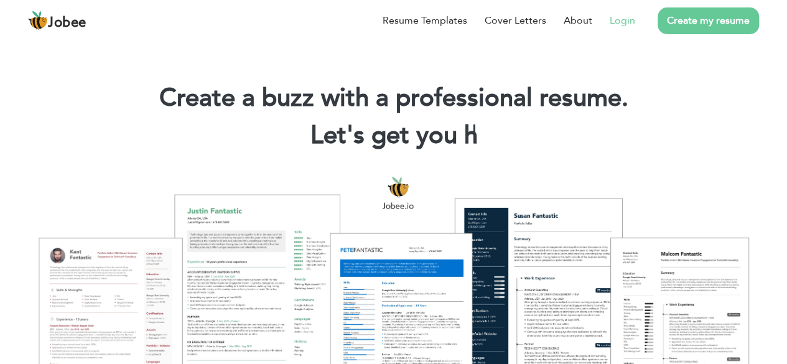 The height and width of the screenshot is (364, 787). I want to click on a: Cover Letters, so click(515, 21).